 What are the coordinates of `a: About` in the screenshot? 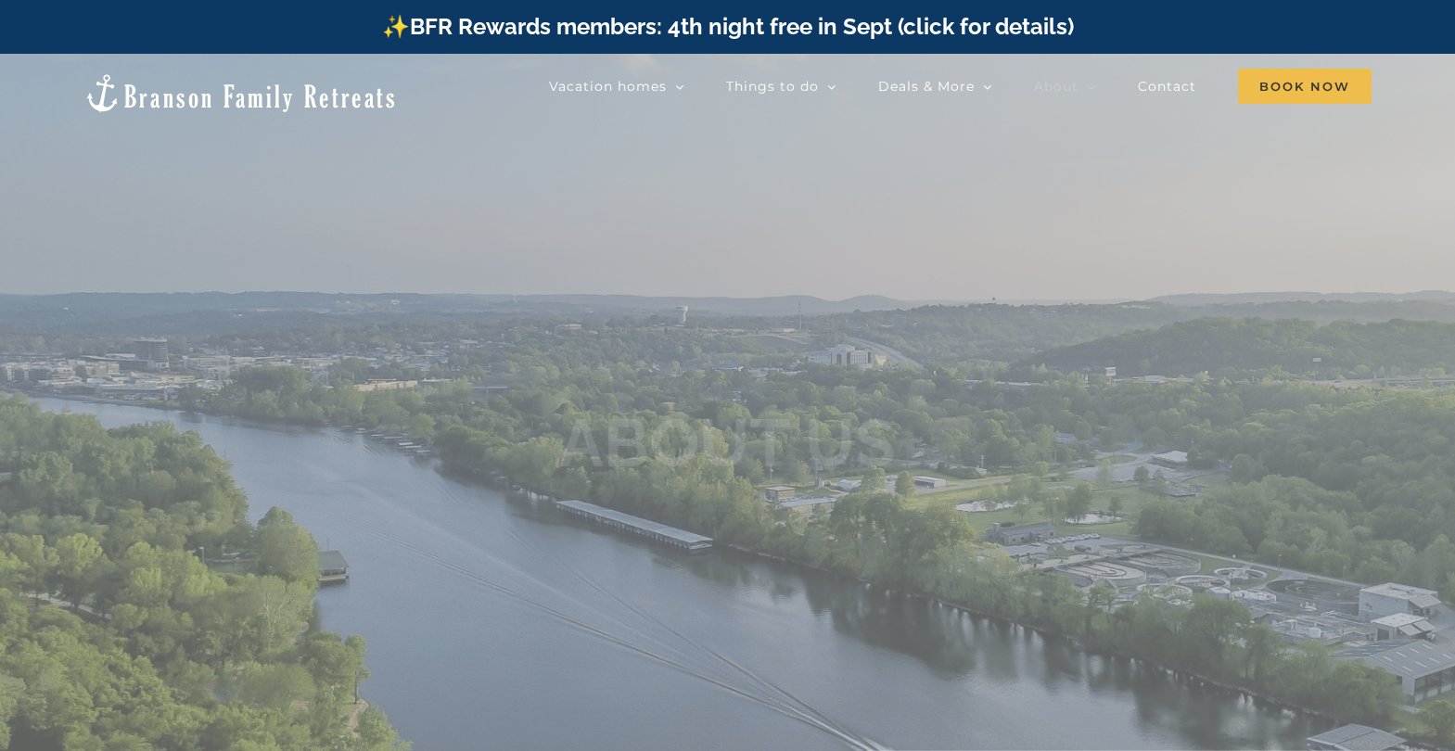 It's located at (1064, 86).